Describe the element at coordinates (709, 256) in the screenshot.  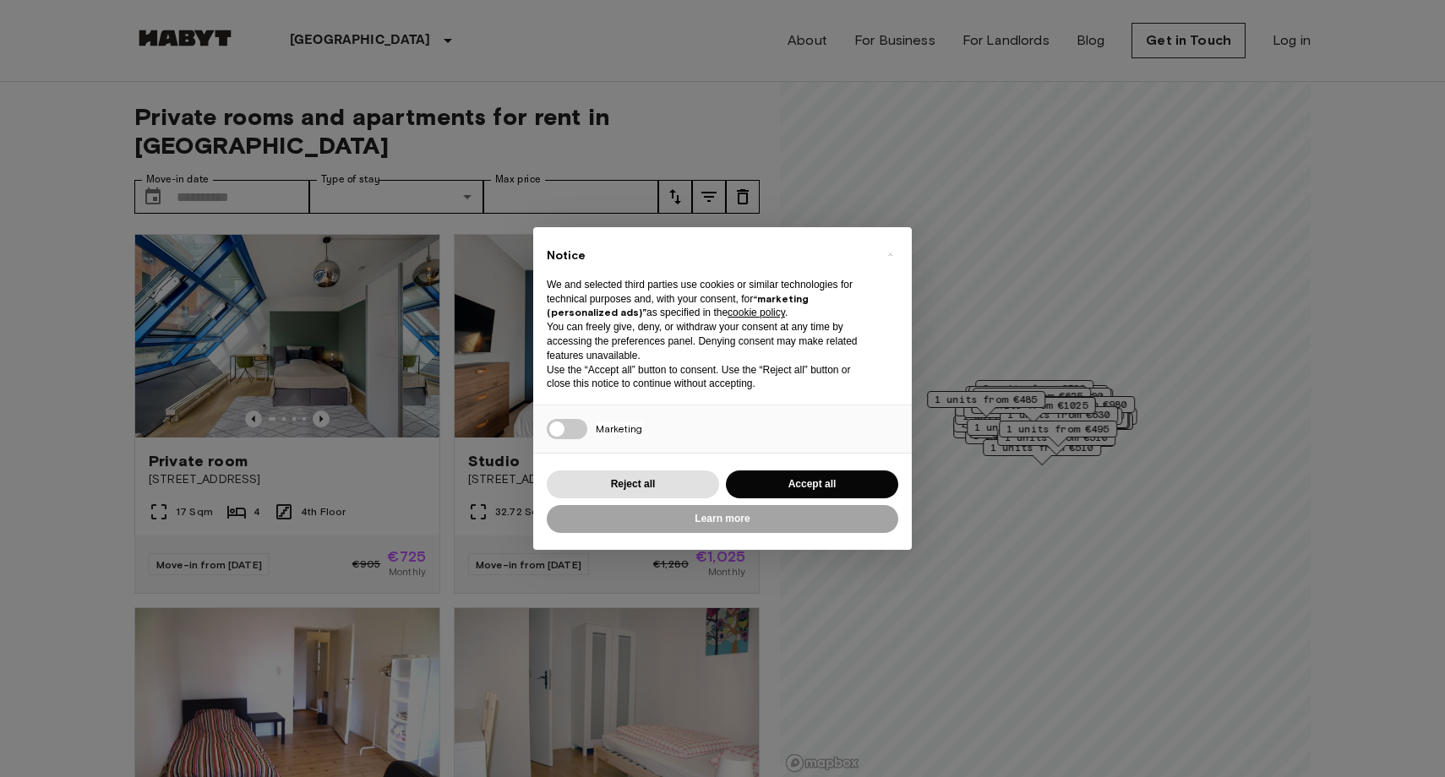
I see `h2: Notice` at that location.